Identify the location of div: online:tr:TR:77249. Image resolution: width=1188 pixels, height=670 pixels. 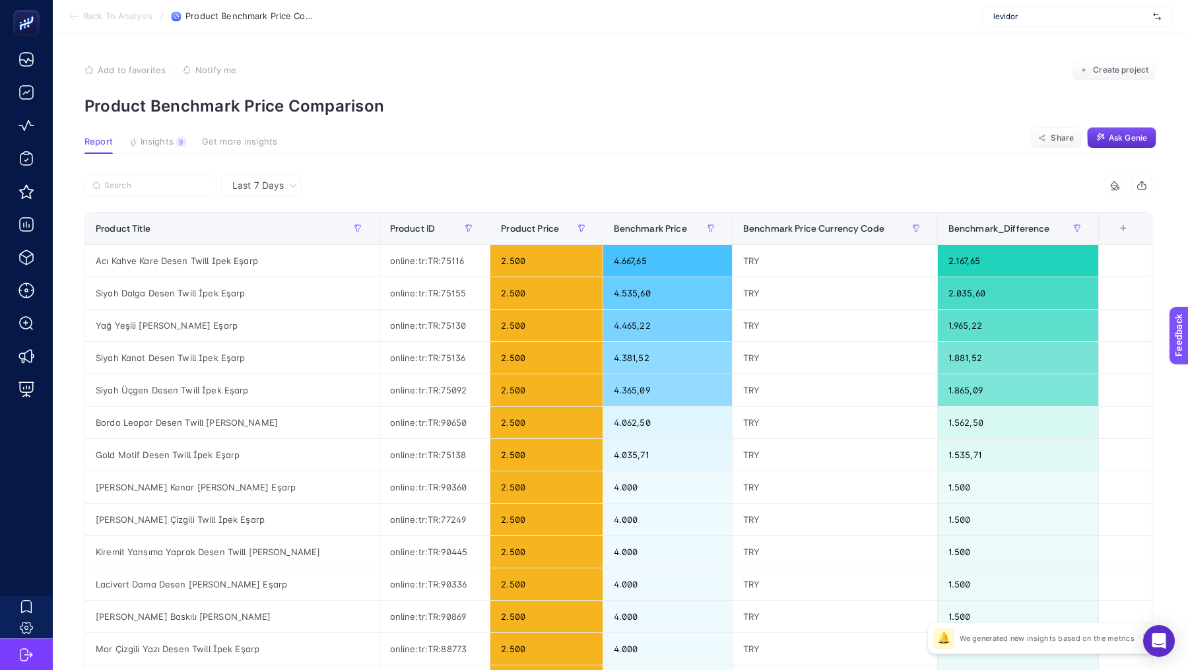
(435, 519).